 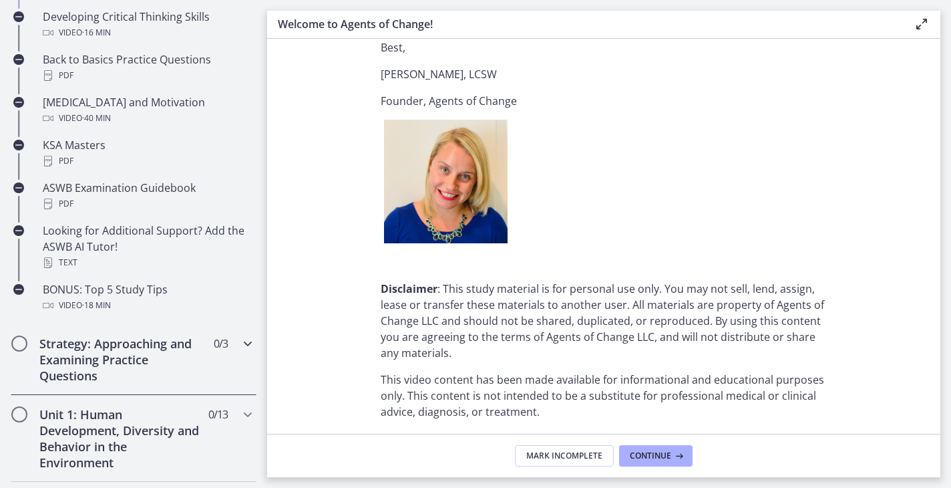 I want to click on p: Founder, Agents of Change, so click(x=604, y=101).